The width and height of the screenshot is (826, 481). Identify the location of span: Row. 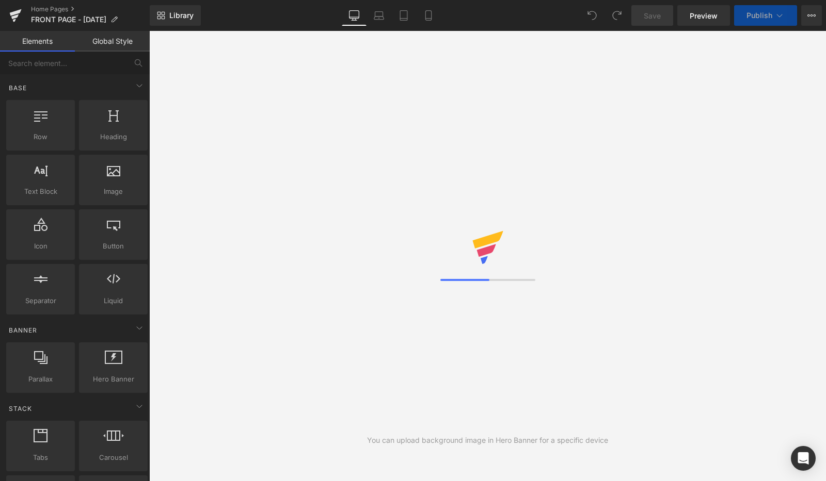
(40, 137).